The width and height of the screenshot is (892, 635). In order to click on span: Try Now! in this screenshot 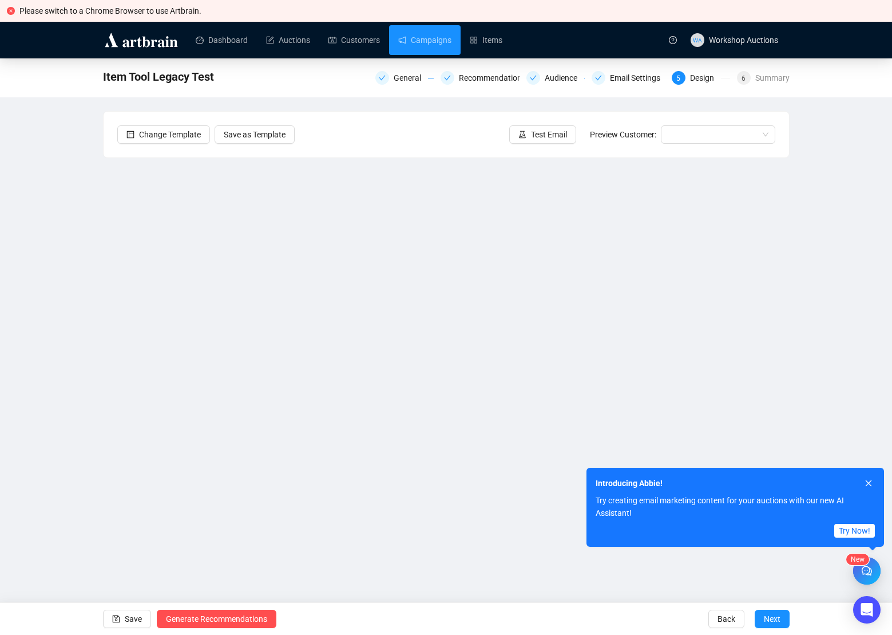, I will do `click(854, 530)`.